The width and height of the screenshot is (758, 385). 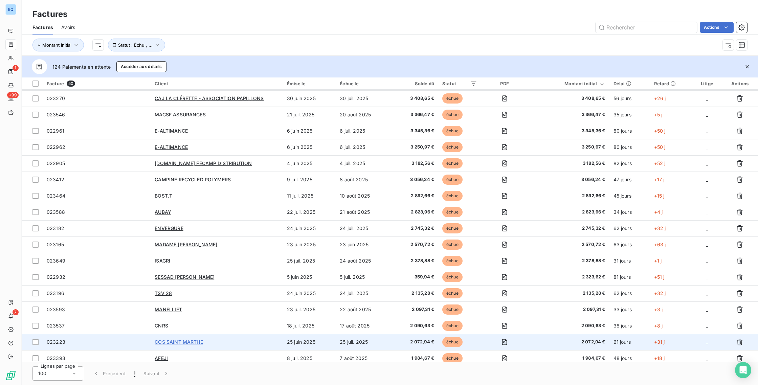 What do you see at coordinates (630, 245) in the screenshot?
I see `td: 63 jours` at bounding box center [630, 245].